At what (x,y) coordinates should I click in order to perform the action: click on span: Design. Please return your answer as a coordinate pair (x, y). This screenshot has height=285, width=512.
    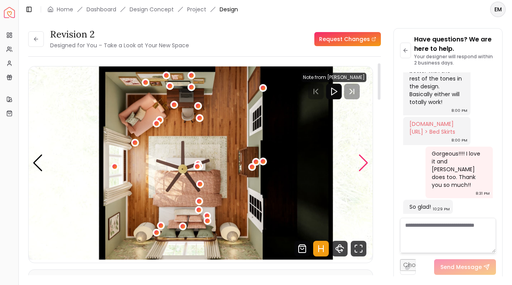
    Looking at the image, I should click on (228, 9).